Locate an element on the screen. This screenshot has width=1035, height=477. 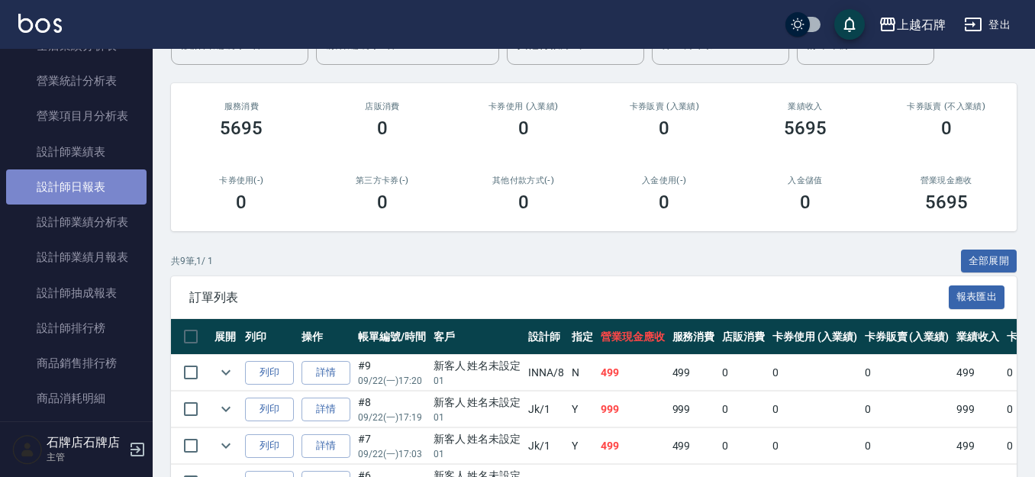
h2: 卡券販賣 (不入業績) is located at coordinates (945, 106).